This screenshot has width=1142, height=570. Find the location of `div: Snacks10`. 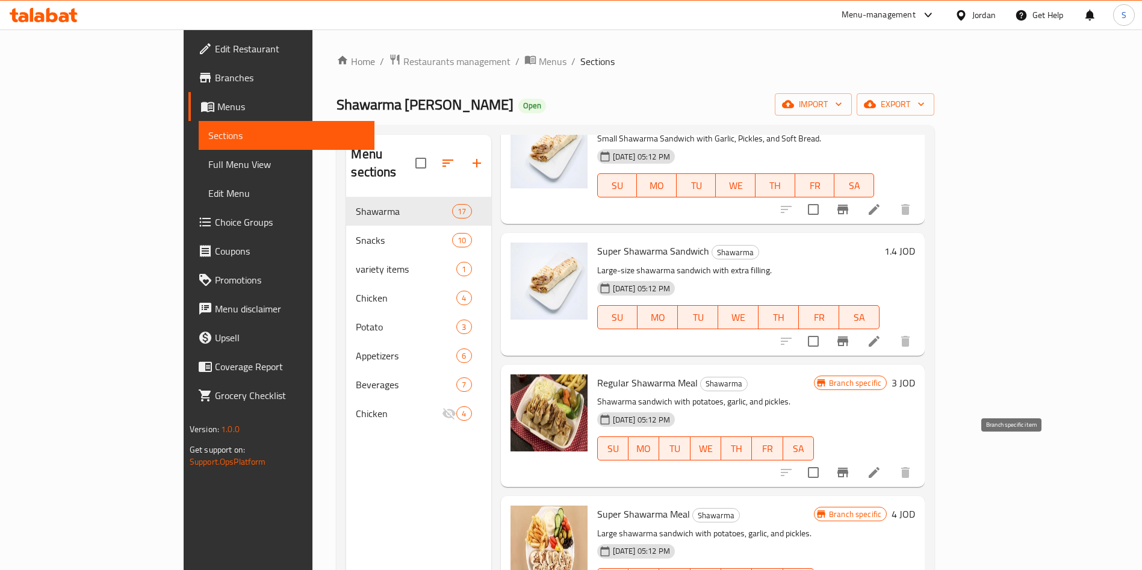

div: Snacks10 is located at coordinates (418, 240).